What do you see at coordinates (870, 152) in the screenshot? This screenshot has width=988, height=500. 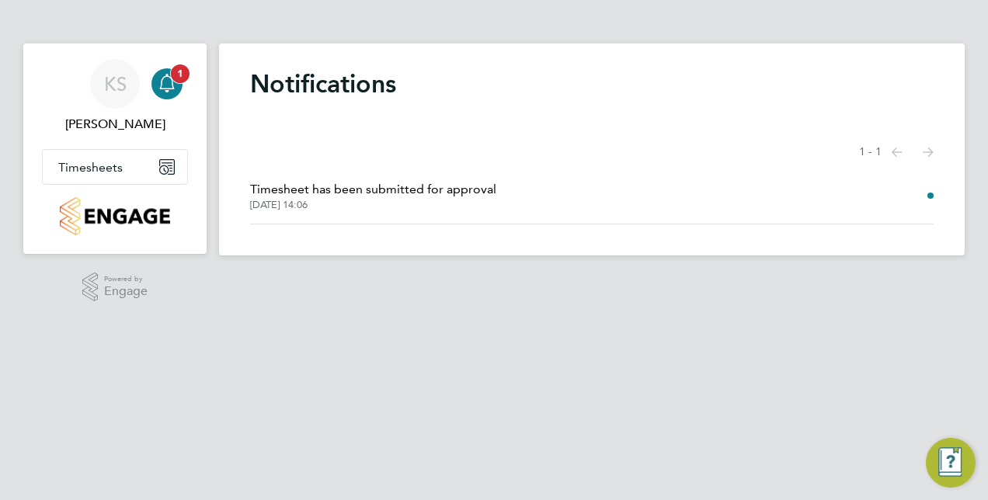 I see `span: 1 - 1` at bounding box center [870, 152].